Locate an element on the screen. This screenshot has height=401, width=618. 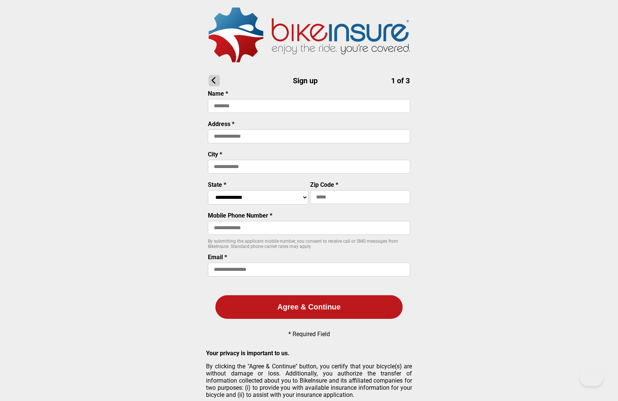
p: * Required Field is located at coordinates (309, 333).